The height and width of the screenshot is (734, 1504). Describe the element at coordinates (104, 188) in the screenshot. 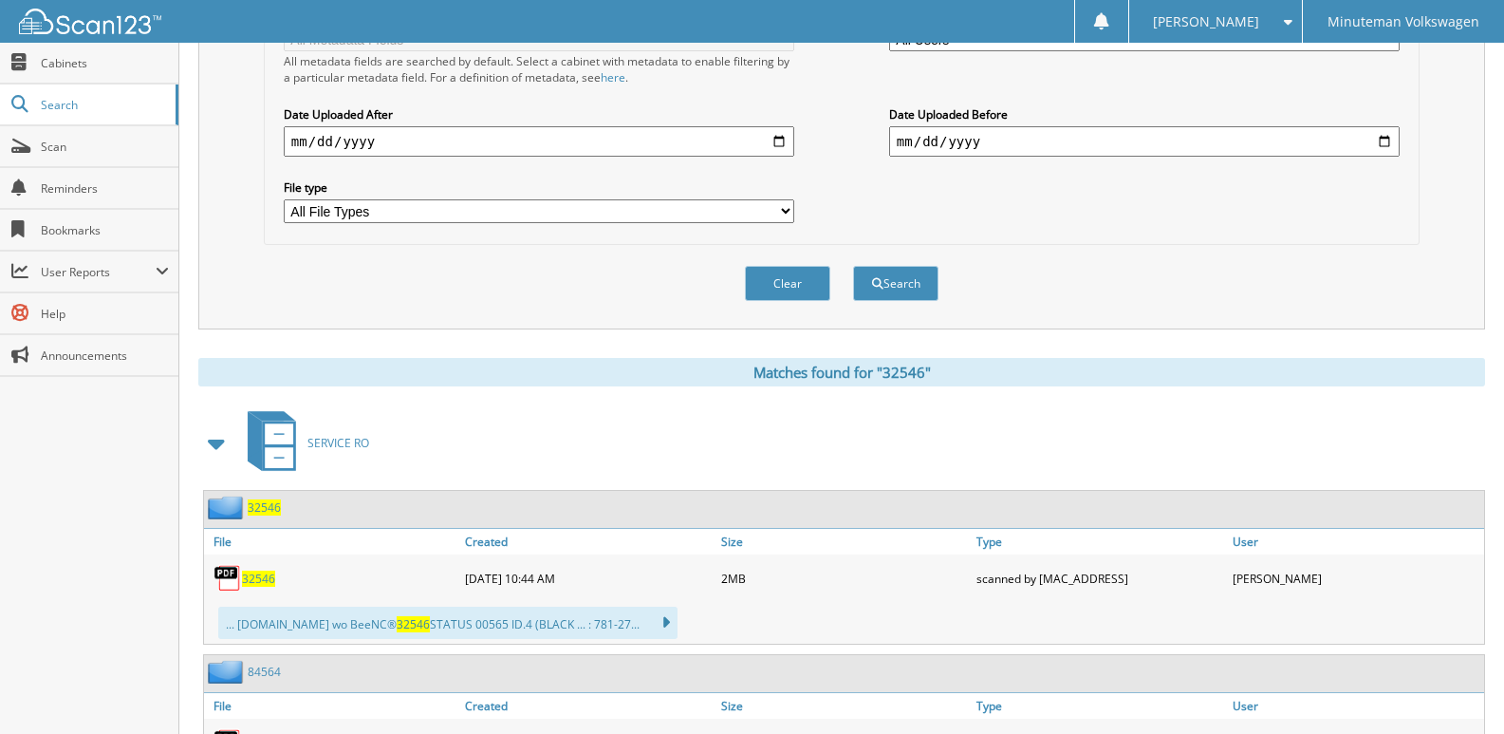

I see `span: Reminders` at that location.